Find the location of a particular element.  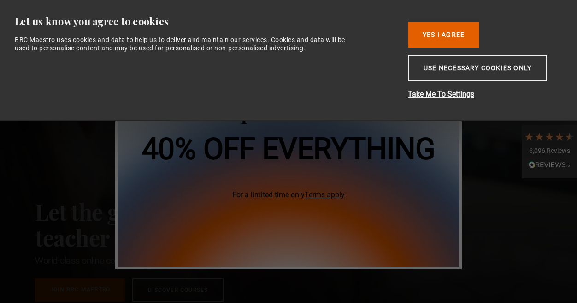

div: REVIEWS.io is located at coordinates (550, 164).